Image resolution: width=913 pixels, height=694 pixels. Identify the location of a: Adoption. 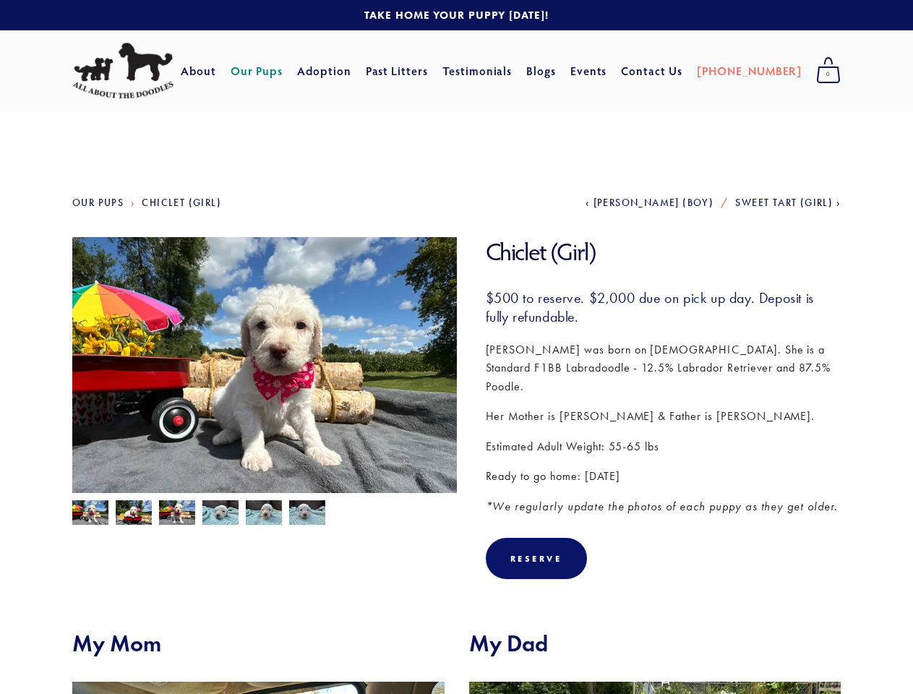
(324, 71).